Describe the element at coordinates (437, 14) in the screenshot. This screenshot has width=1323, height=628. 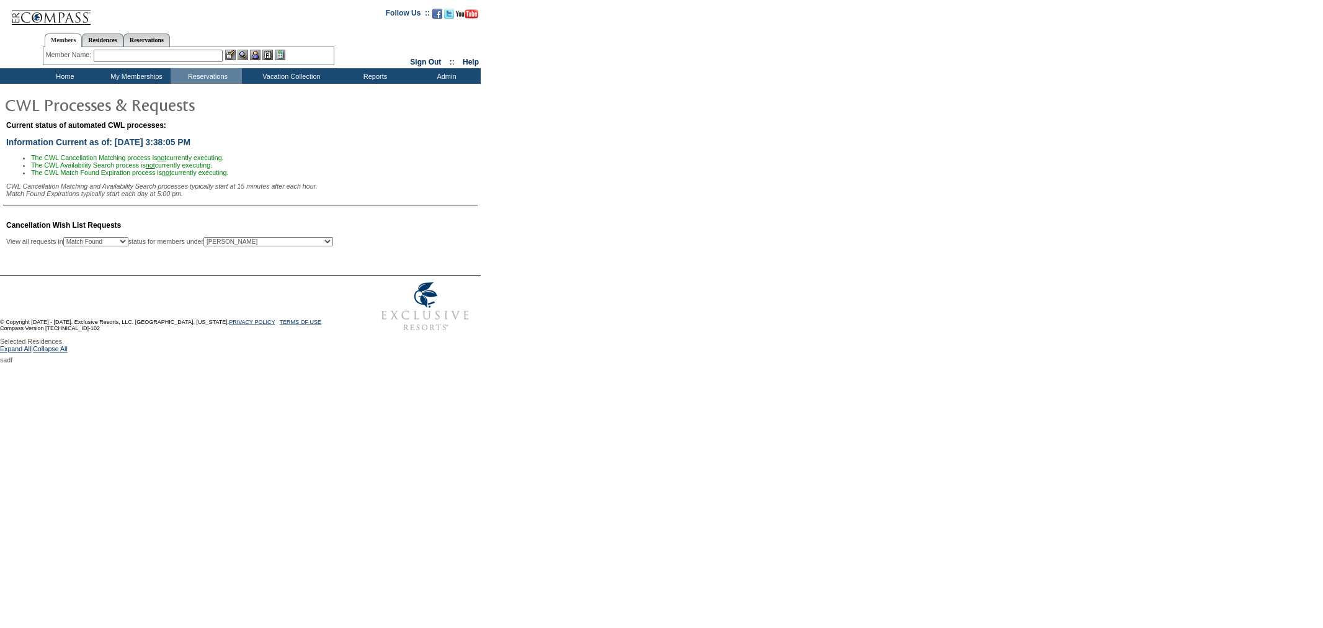
I see `img: Become our fan on Facebook` at that location.